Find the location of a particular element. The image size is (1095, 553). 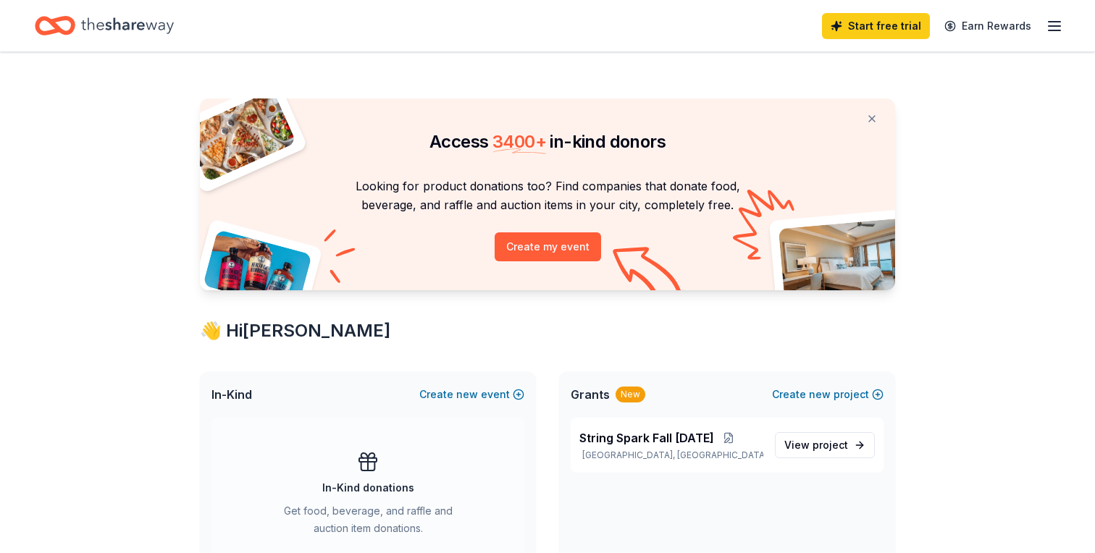

span: Grants is located at coordinates (590, 395).